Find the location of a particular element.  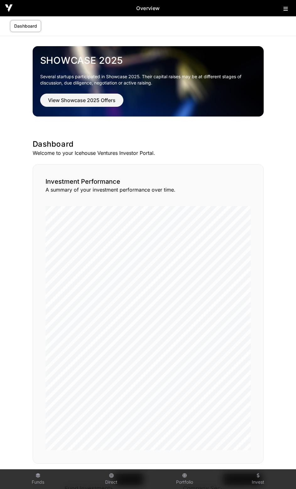

h2: Overview is located at coordinates (148, 8).